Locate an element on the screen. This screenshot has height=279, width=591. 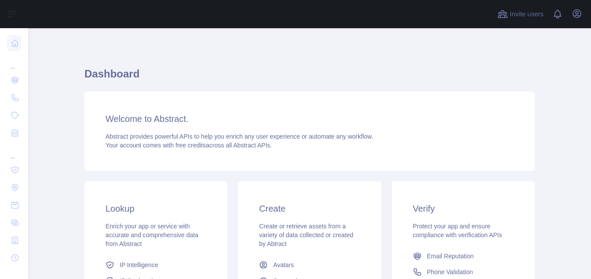
h3: Lookup is located at coordinates (156, 208).